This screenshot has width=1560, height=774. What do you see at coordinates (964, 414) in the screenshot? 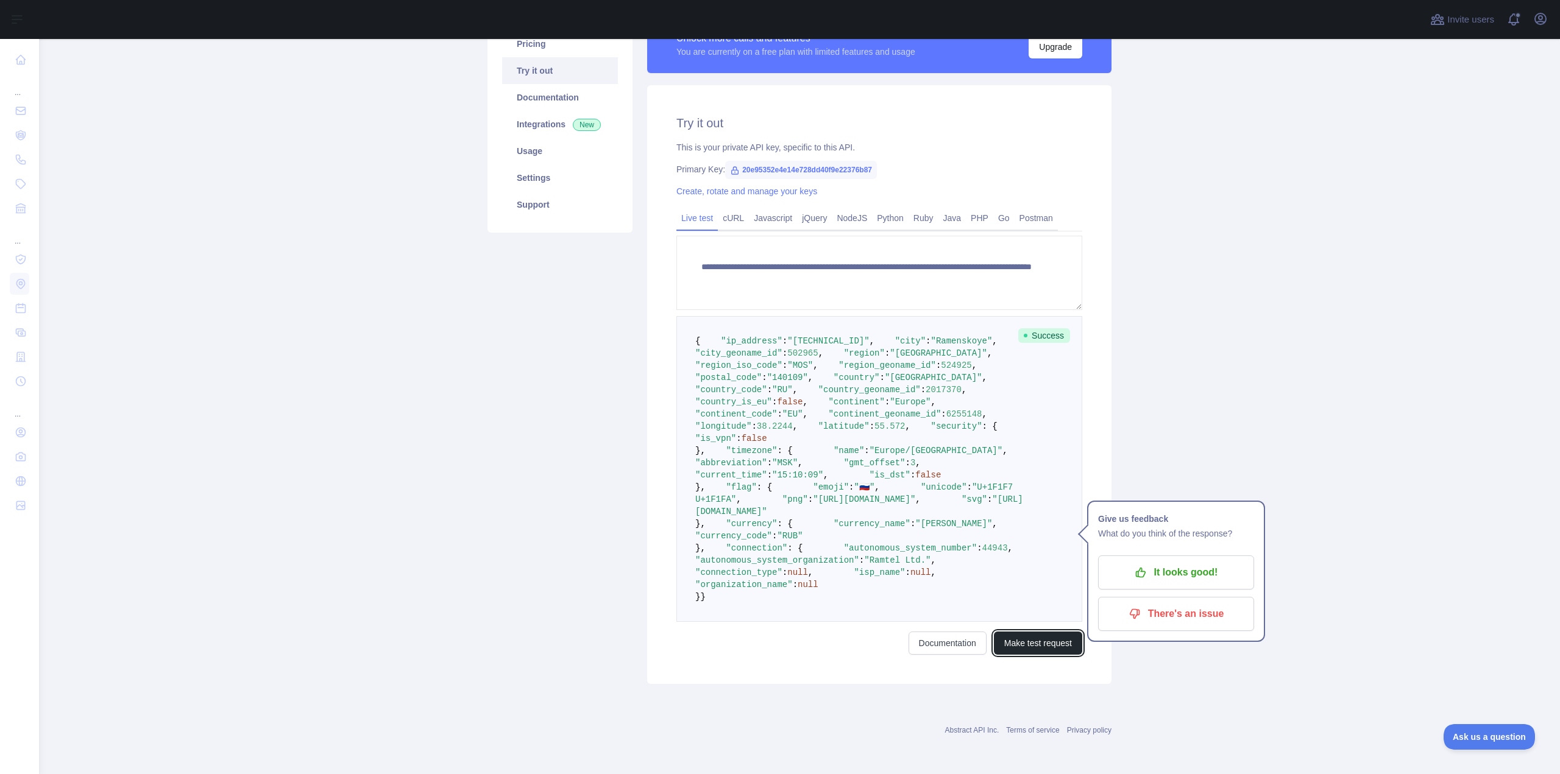
I see `span: 6255148` at bounding box center [964, 414].